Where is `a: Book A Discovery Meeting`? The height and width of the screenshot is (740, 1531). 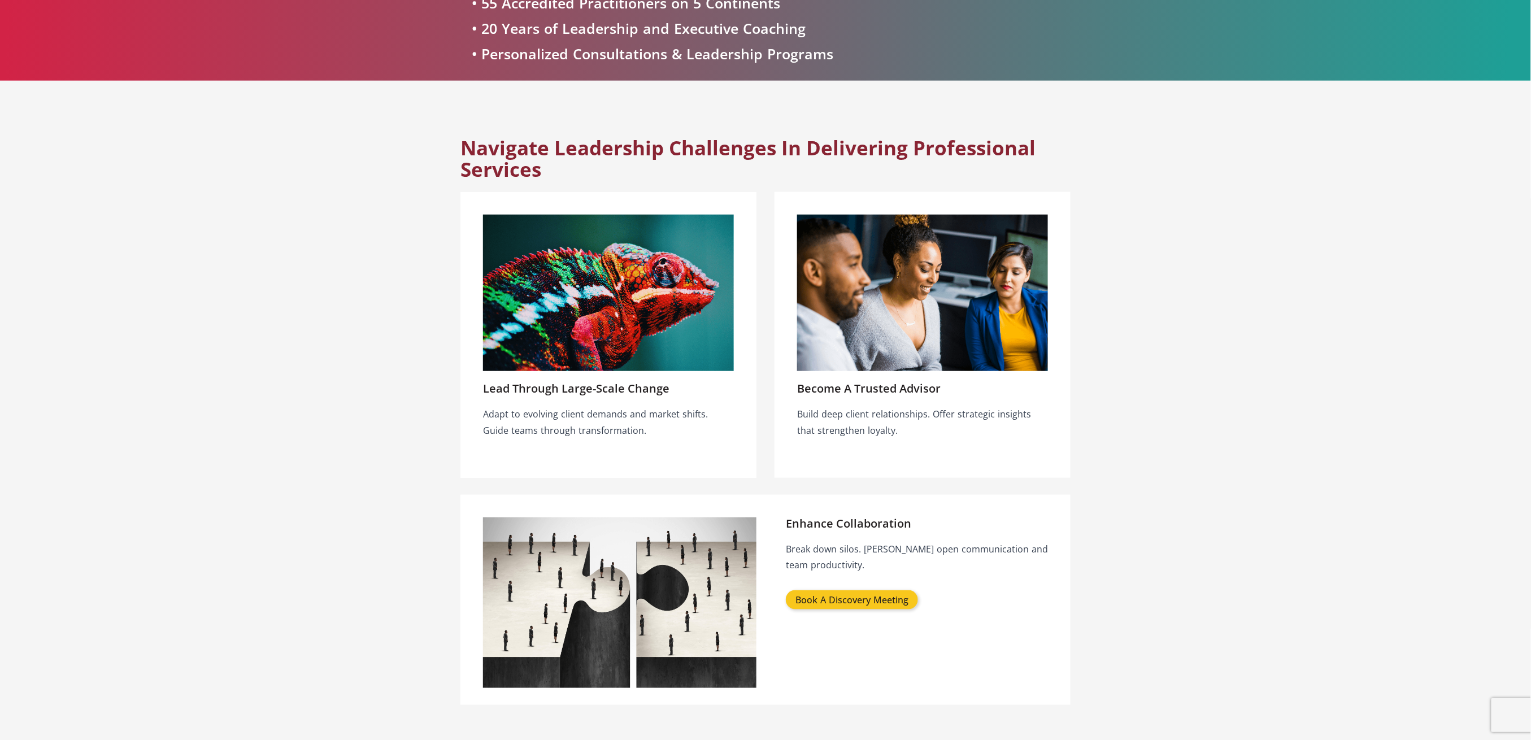 a: Book A Discovery Meeting is located at coordinates (852, 600).